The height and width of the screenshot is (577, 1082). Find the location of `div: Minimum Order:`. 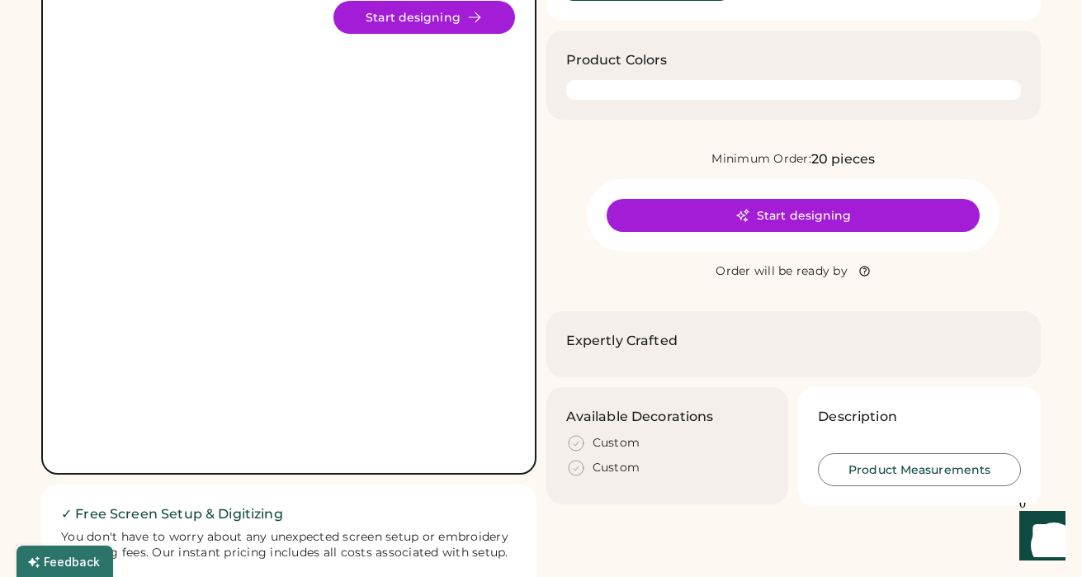

div: Minimum Order: is located at coordinates (761, 159).